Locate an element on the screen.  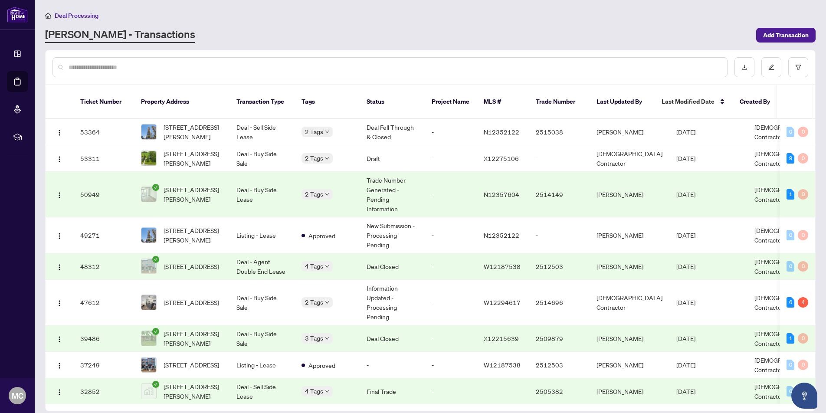
th: Last Modified Date is located at coordinates (694, 102).